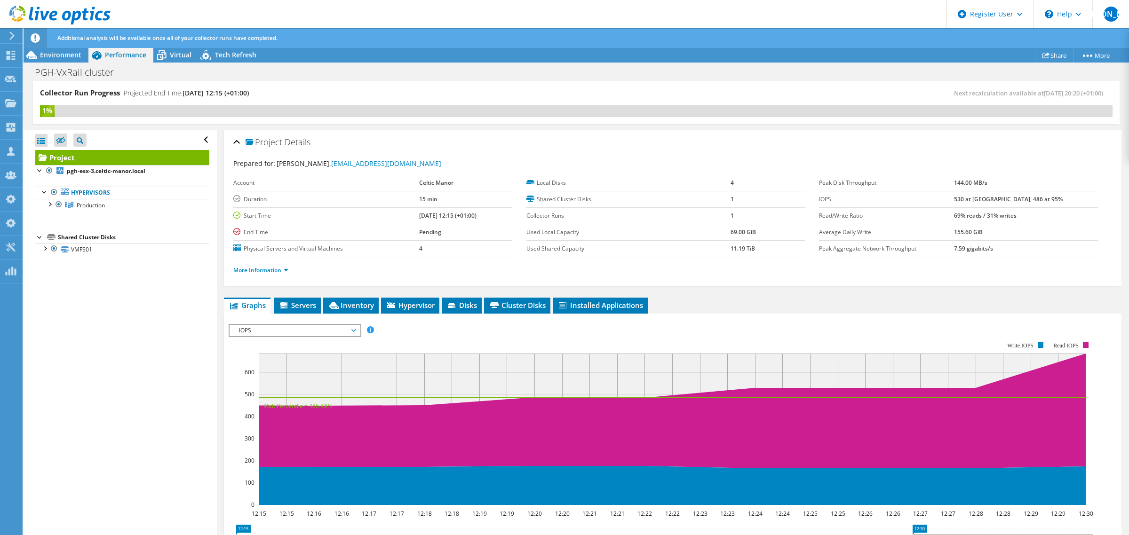 This screenshot has width=1129, height=535. Describe the element at coordinates (968, 232) in the screenshot. I see `b: 155.60 GiB` at that location.